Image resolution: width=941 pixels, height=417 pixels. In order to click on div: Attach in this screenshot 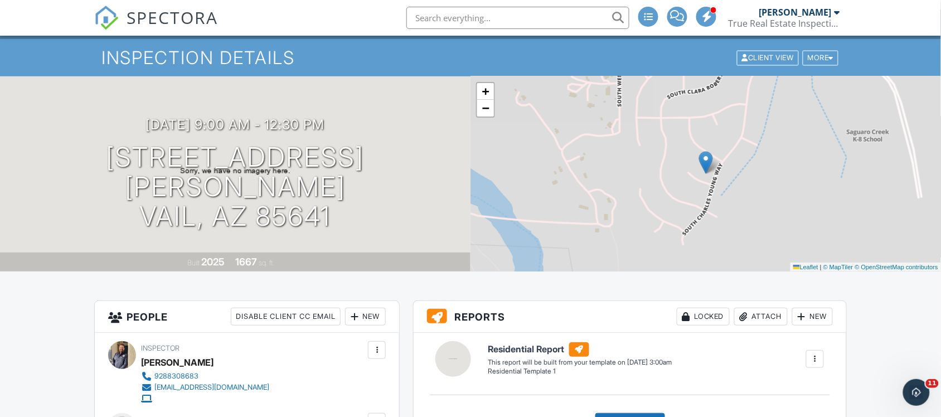, I will do `click(761, 317)`.